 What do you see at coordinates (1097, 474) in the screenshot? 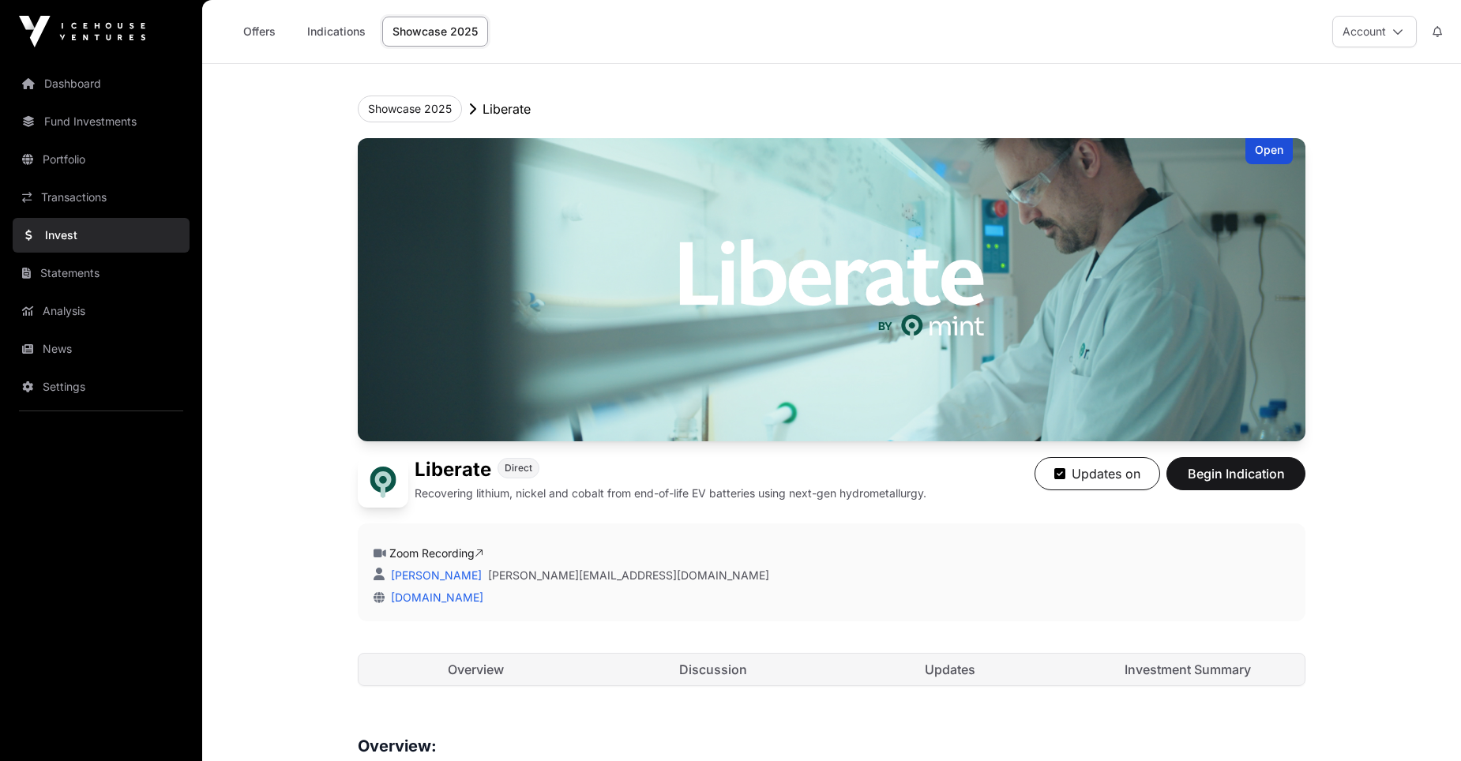
I see `button: Updates on` at bounding box center [1097, 474].